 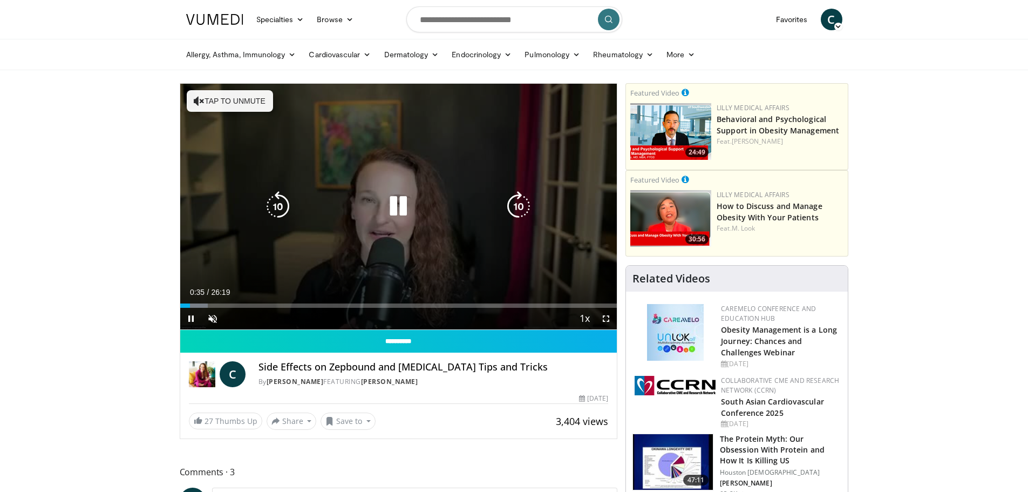 I want to click on span: Comments 3, so click(x=399, y=472).